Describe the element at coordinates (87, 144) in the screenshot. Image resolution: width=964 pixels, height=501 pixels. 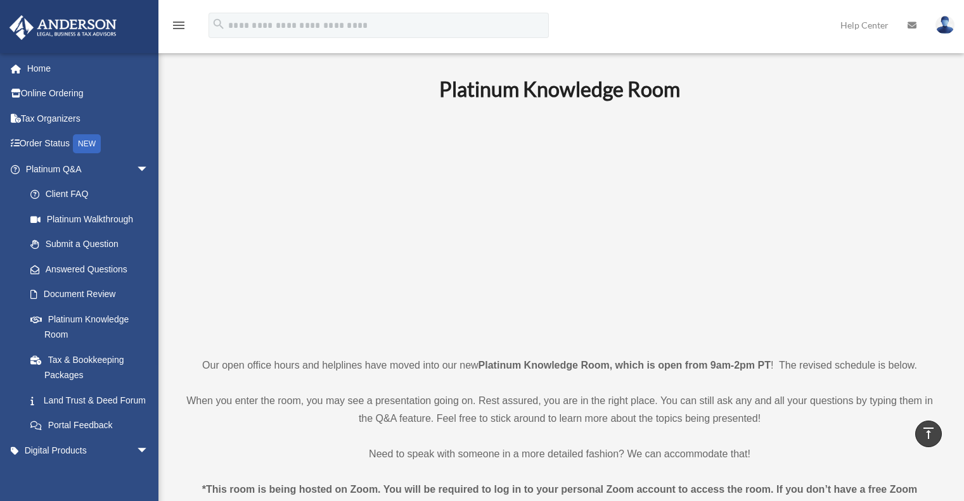
I see `div: NEW` at that location.